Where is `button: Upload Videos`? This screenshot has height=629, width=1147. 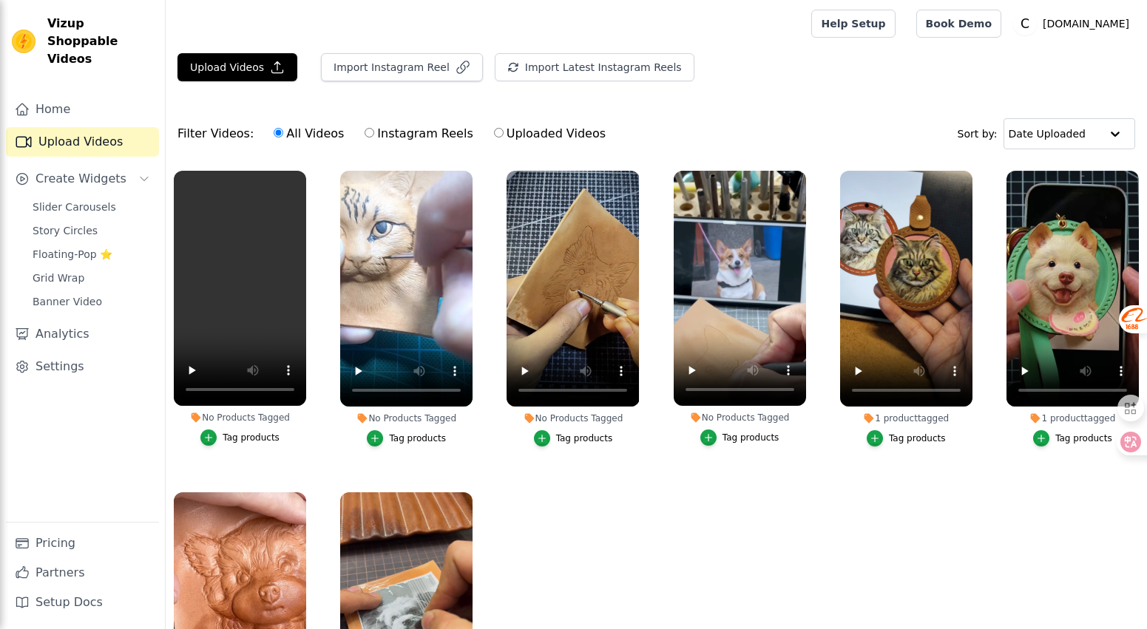 button: Upload Videos is located at coordinates (237, 67).